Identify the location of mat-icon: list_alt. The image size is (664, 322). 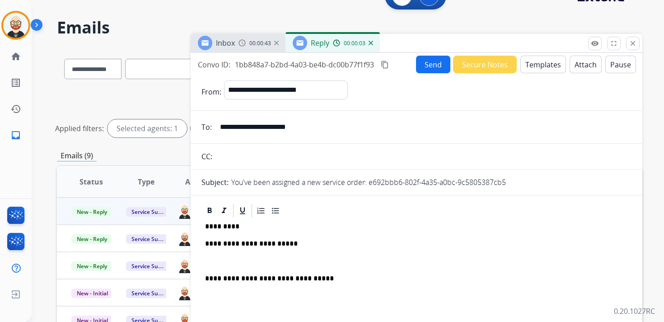
(16, 83).